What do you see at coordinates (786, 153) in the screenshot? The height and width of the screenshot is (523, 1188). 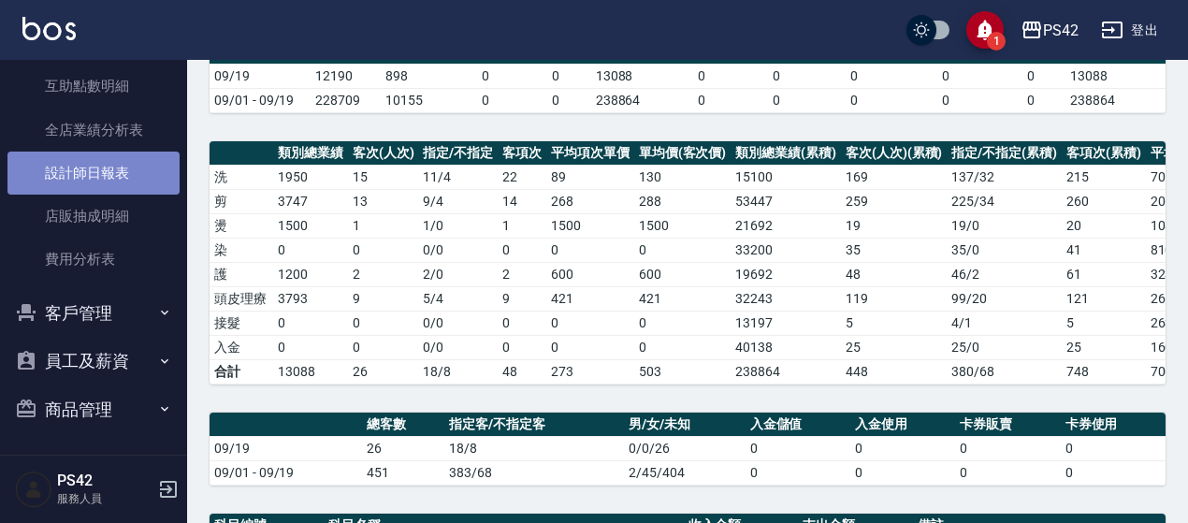 I see `th: 類別總業績(累積)` at bounding box center [786, 153].